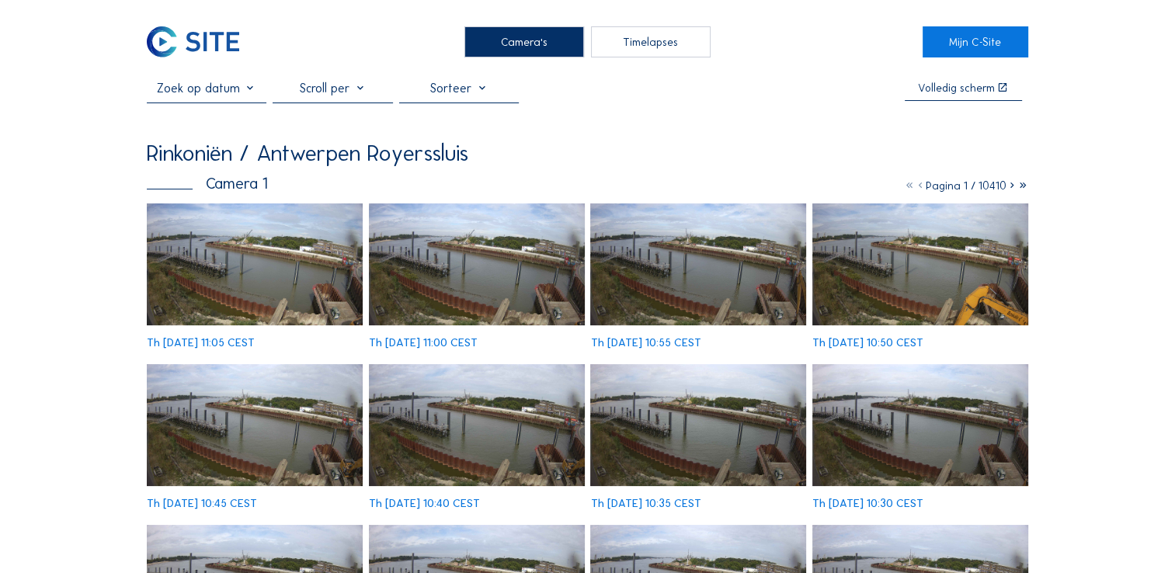  I want to click on div: Camera's, so click(524, 42).